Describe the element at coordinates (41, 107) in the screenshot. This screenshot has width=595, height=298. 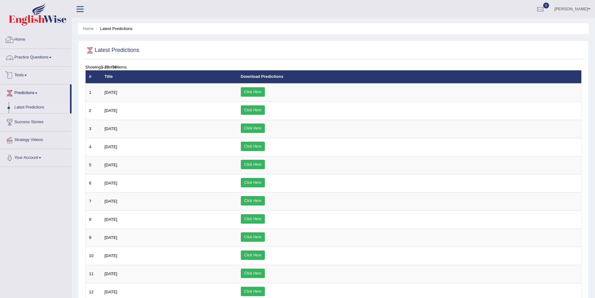
I see `a: Latest Predictions` at that location.